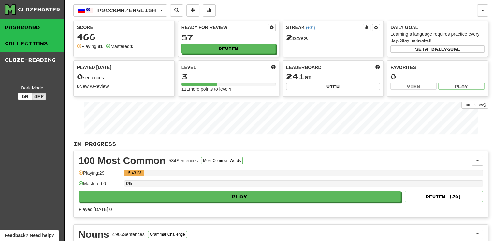  What do you see at coordinates (295, 76) in the screenshot?
I see `span: 241` at bounding box center [295, 76].